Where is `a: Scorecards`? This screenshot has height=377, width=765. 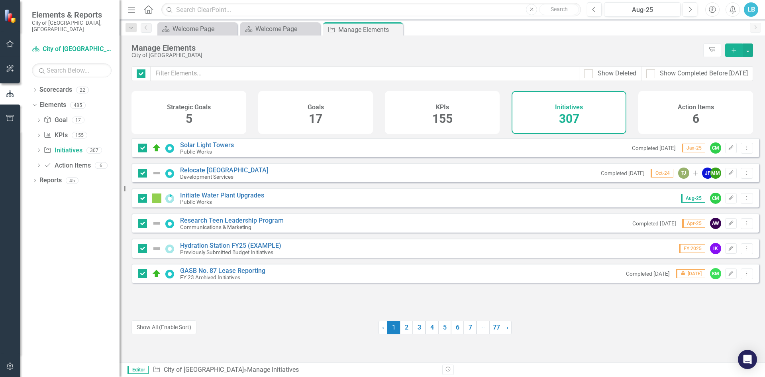 a: Scorecards is located at coordinates (56, 90).